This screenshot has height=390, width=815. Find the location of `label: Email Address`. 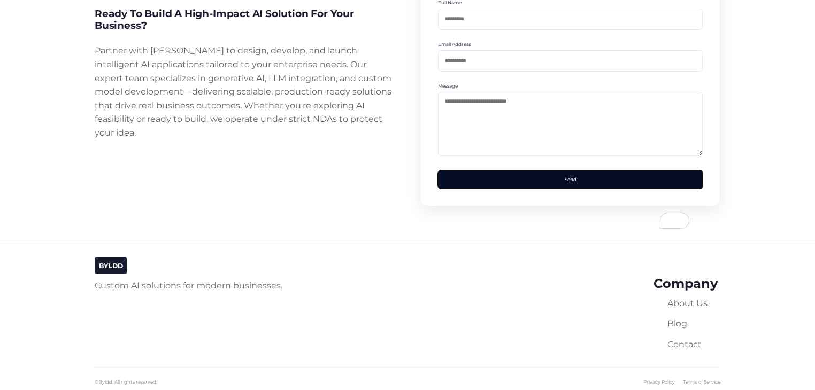

label: Email Address is located at coordinates (570, 44).